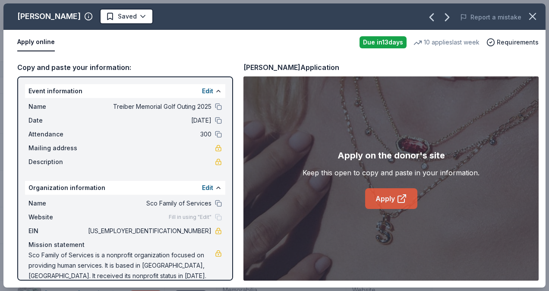 This screenshot has width=549, height=291. What do you see at coordinates (125, 245) in the screenshot?
I see `div: Mission statement` at bounding box center [125, 245].